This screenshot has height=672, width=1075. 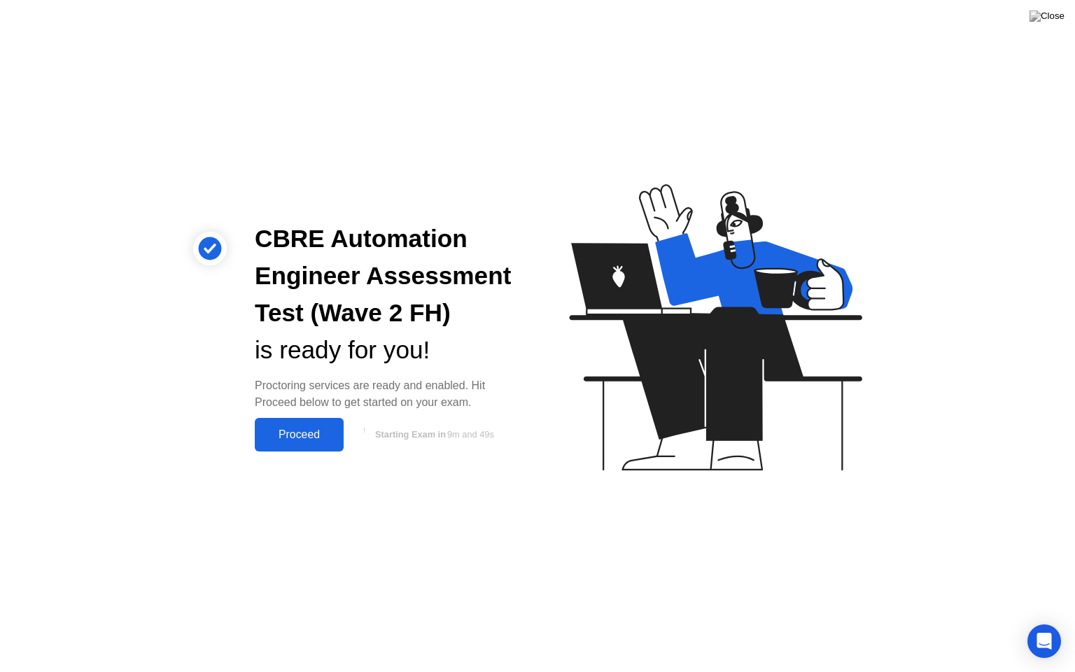 I want to click on div: CBRE Automation Engineer Assessment Test (Wave 2 FH), so click(x=385, y=276).